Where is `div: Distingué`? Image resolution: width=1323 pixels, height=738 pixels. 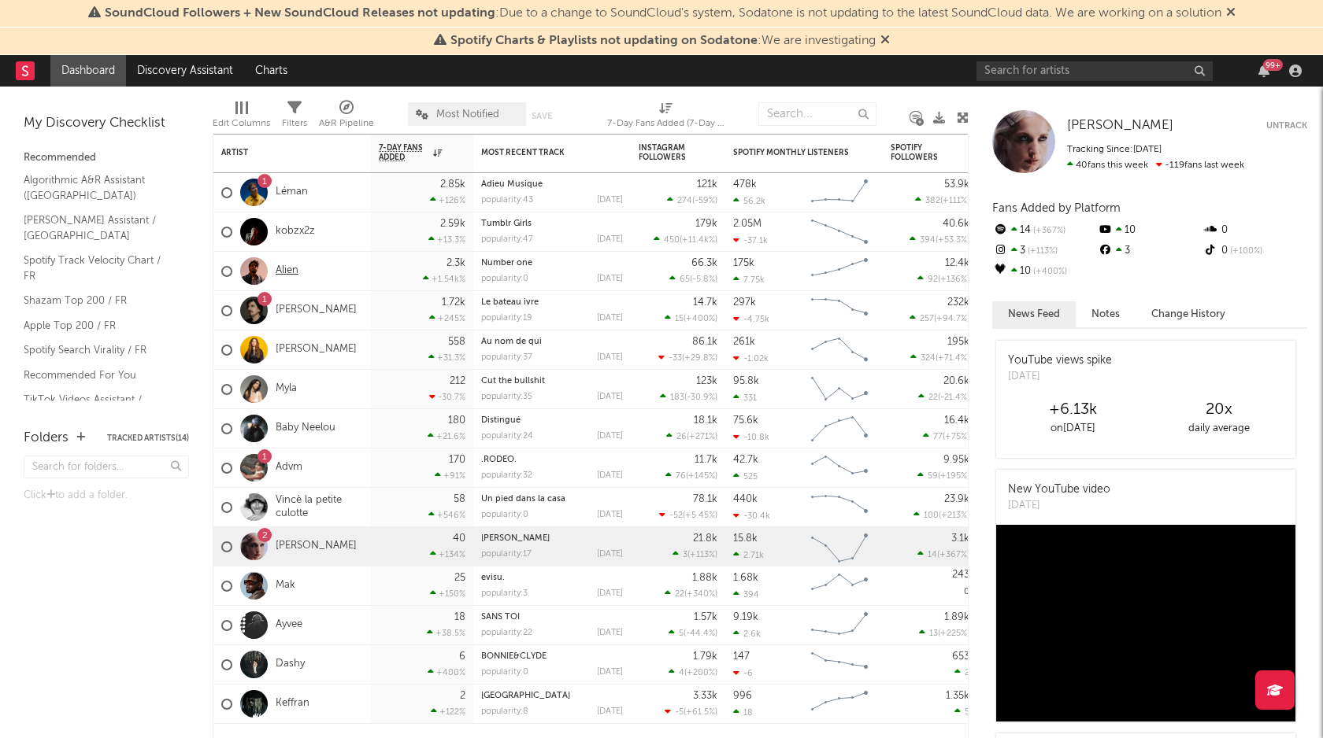
div: Distingué is located at coordinates (552, 420).